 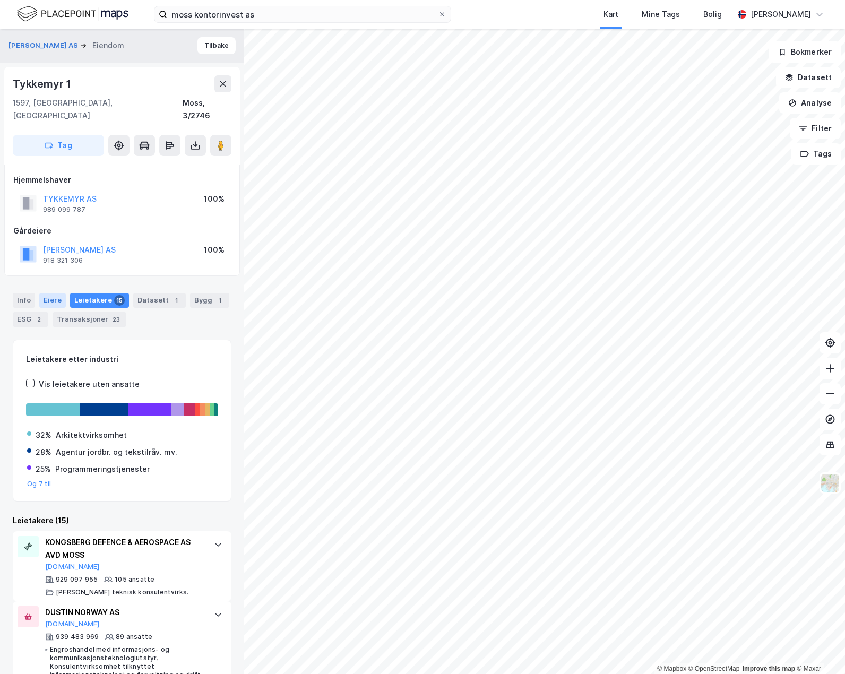 I want to click on div: Moss, 3/2746, so click(x=207, y=109).